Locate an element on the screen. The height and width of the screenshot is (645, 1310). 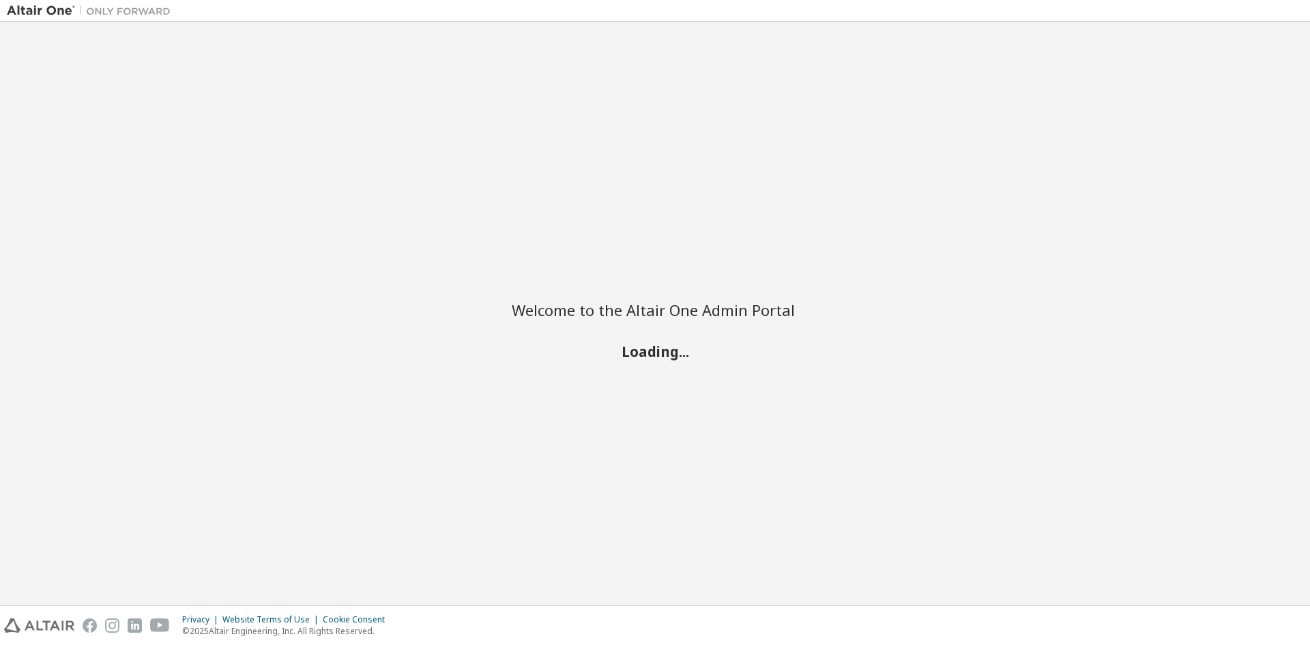
img: altair_logo.svg is located at coordinates (39, 625).